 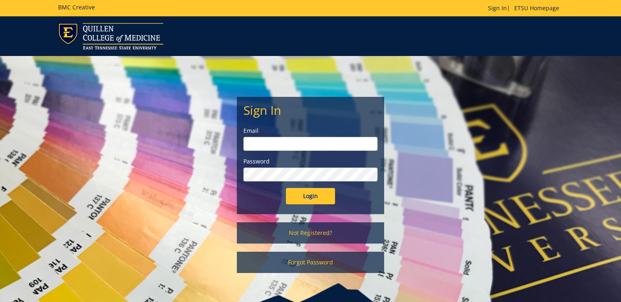 What do you see at coordinates (310, 263) in the screenshot?
I see `a: Forgot Password` at bounding box center [310, 263].